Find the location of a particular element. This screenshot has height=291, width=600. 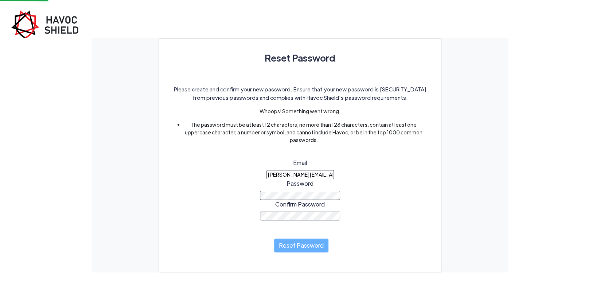

span: Email is located at coordinates (300, 163).